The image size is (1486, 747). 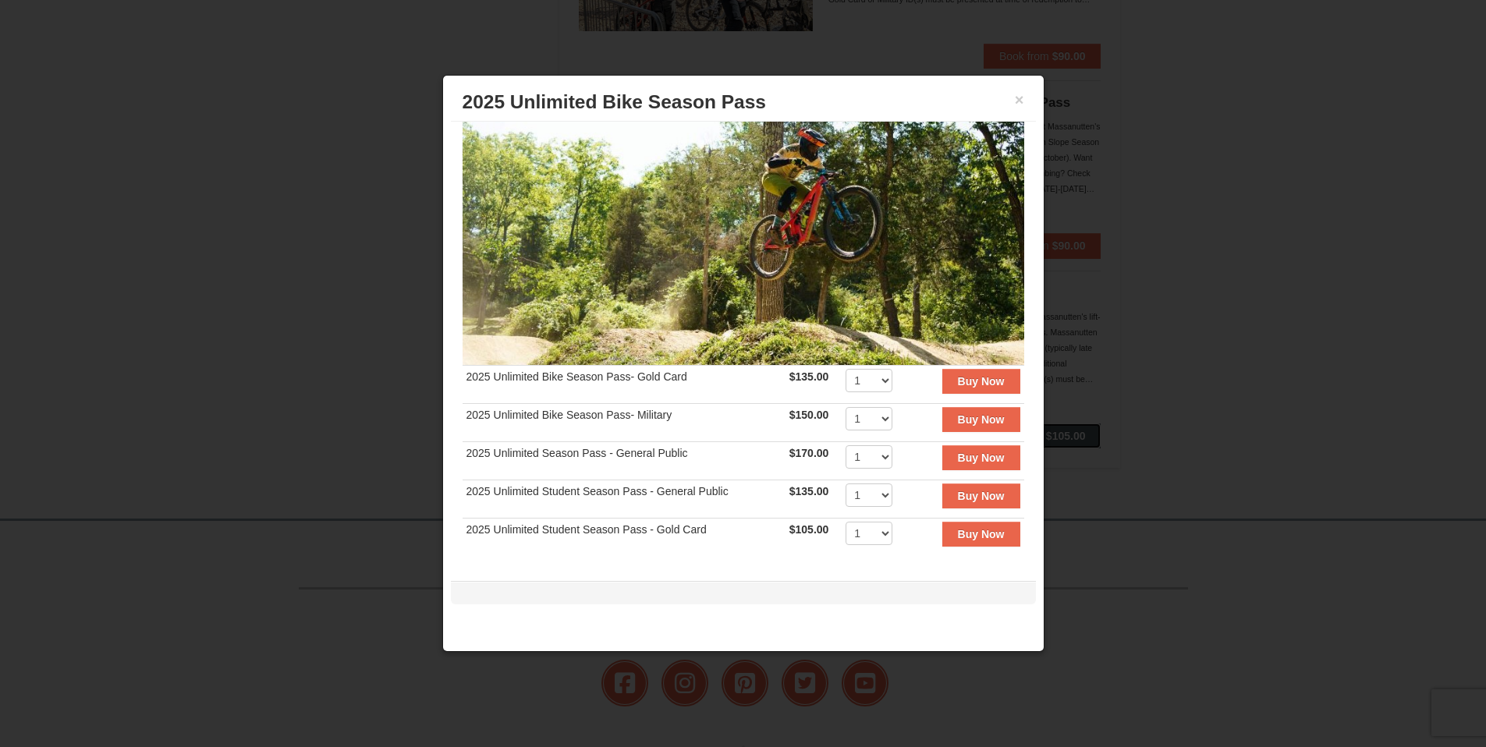 What do you see at coordinates (809, 415) in the screenshot?
I see `strong: $150.00` at bounding box center [809, 415].